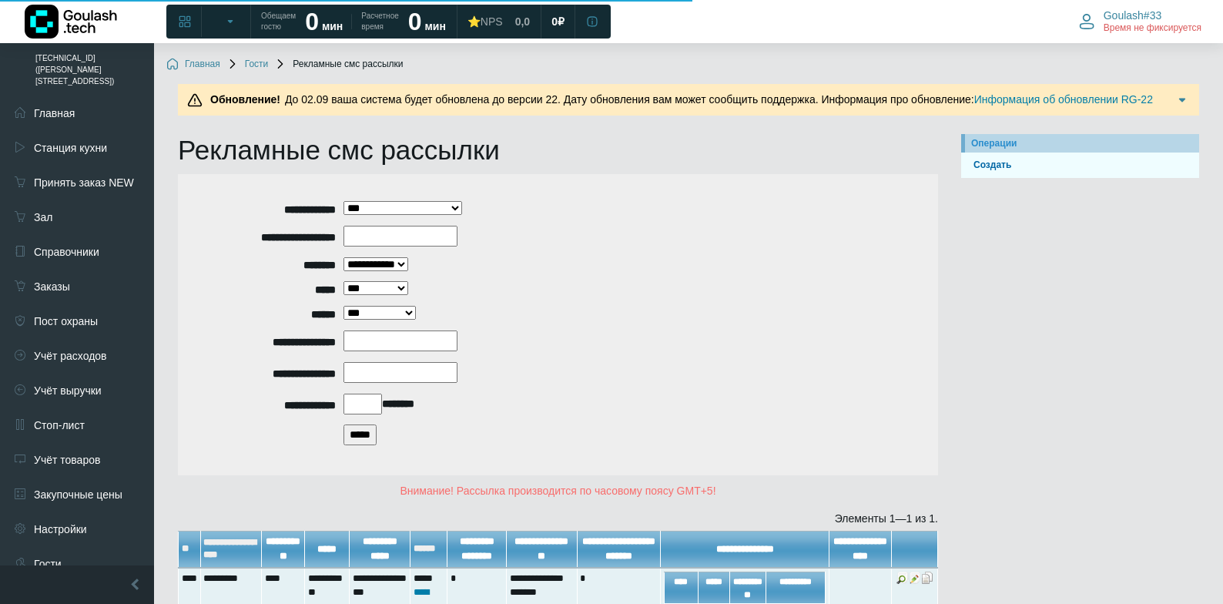 The image size is (1223, 604). What do you see at coordinates (679, 99) in the screenshot?
I see `span: До 02.09 ваша система будет обновлена до версии 22. Дату обновления вам может сообщить поддержка....` at bounding box center [679, 99].